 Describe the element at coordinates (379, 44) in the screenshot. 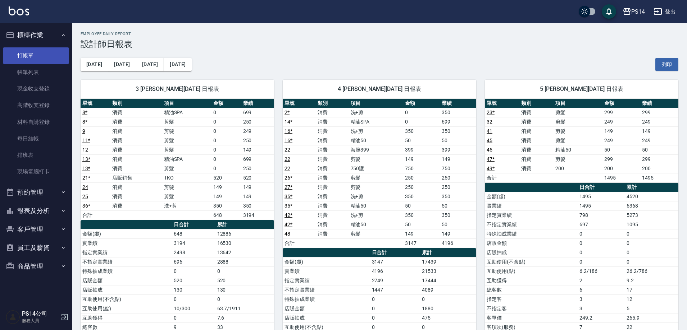

I see `h3: 設計師日報表` at that location.